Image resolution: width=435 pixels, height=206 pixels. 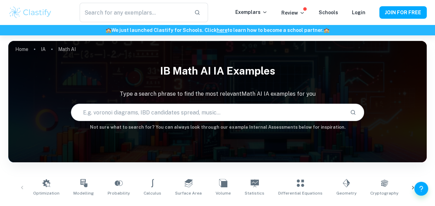 I want to click on h6: We just launched Clastify for Schools. Click to learn how to become a school partner., so click(x=217, y=30).